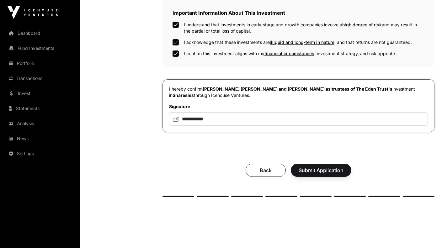  Describe the element at coordinates (183, 95) in the screenshot. I see `span: Sharesies` at that location.